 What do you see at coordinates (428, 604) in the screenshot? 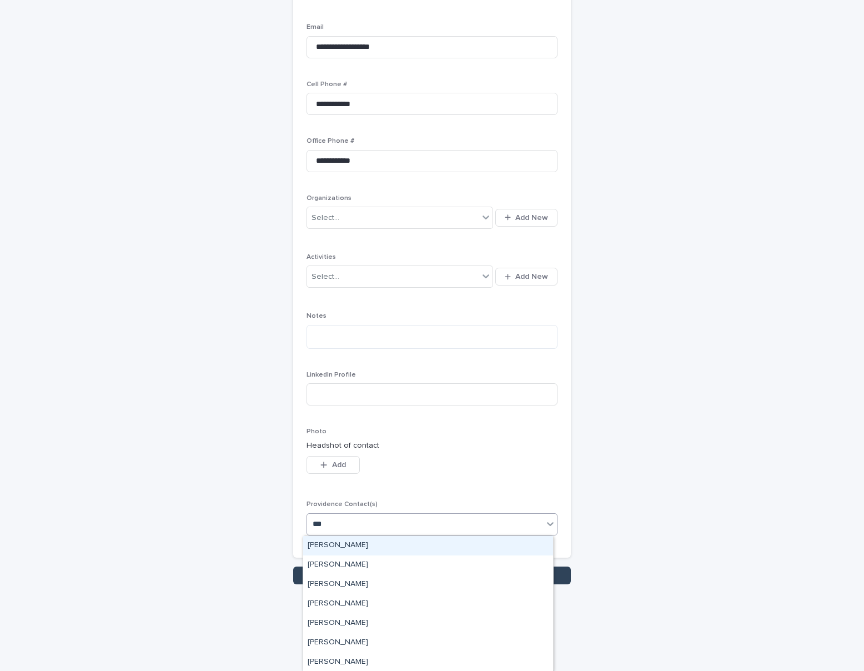
I see `div: Emily Bretz` at bounding box center [428, 604].